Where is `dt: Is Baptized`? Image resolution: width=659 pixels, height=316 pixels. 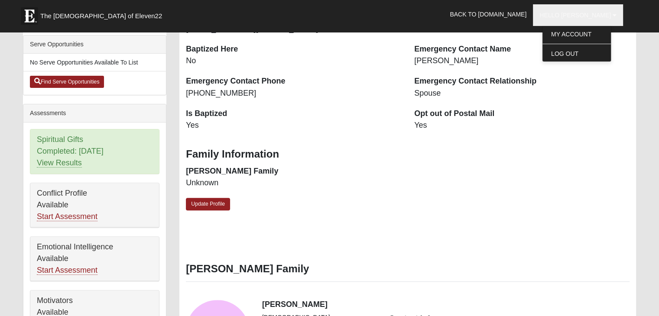 dt: Is Baptized is located at coordinates (293, 114).